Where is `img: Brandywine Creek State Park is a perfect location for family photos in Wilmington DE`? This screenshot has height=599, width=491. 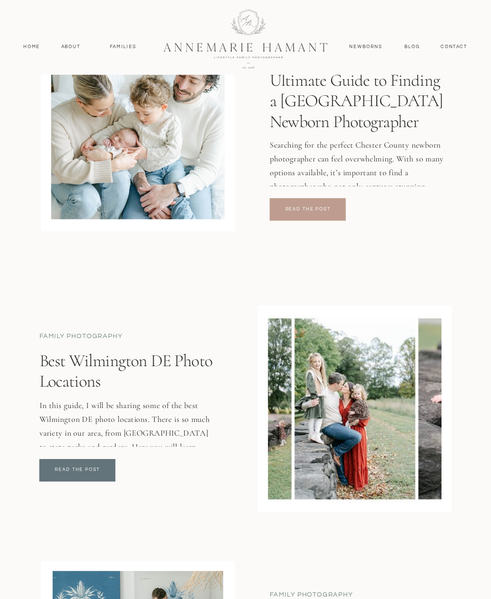 img: Brandywine Creek State Park is a perfect location for family photos in Wilmington DE is located at coordinates (355, 409).